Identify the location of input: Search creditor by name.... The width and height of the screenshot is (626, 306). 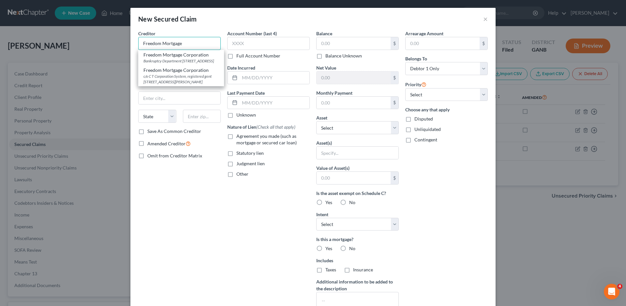
(179, 43).